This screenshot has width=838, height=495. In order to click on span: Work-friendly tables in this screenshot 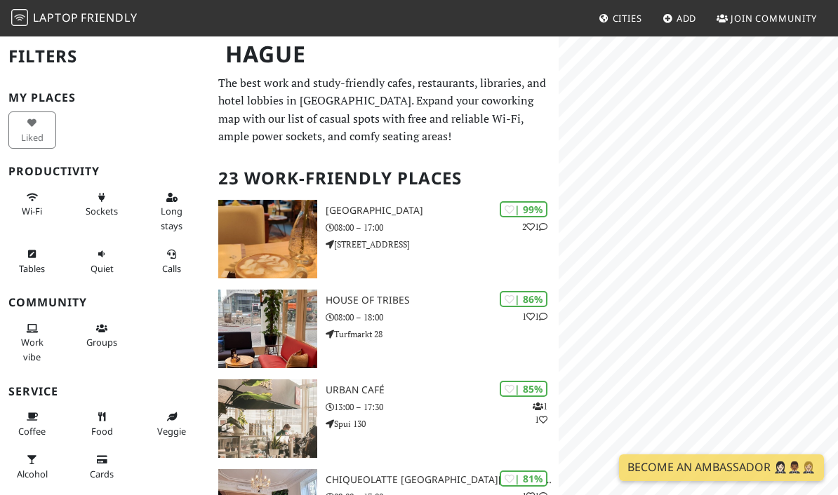, I will do `click(32, 269)`.